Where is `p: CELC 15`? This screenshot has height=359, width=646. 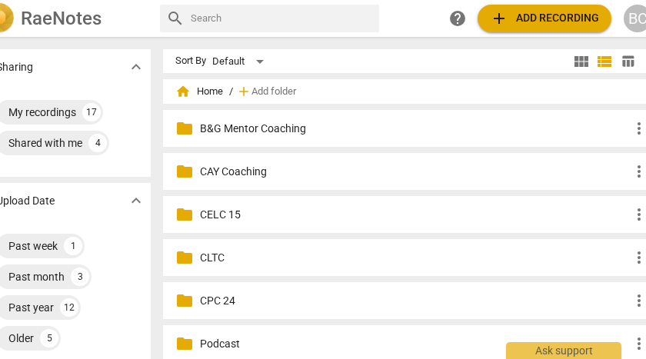
p: CELC 15 is located at coordinates (414, 215).